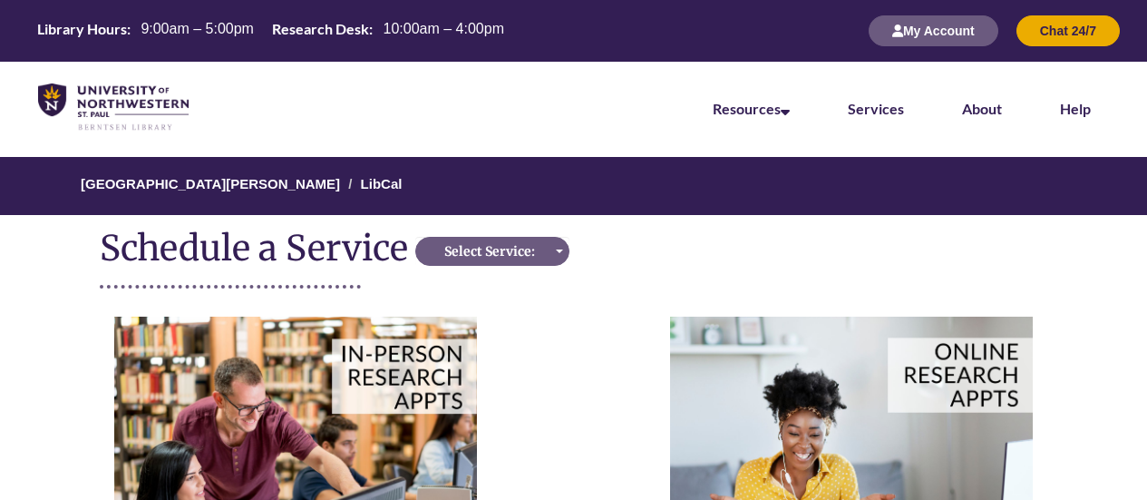  Describe the element at coordinates (270, 30) in the screenshot. I see `table: Hours Today` at that location.